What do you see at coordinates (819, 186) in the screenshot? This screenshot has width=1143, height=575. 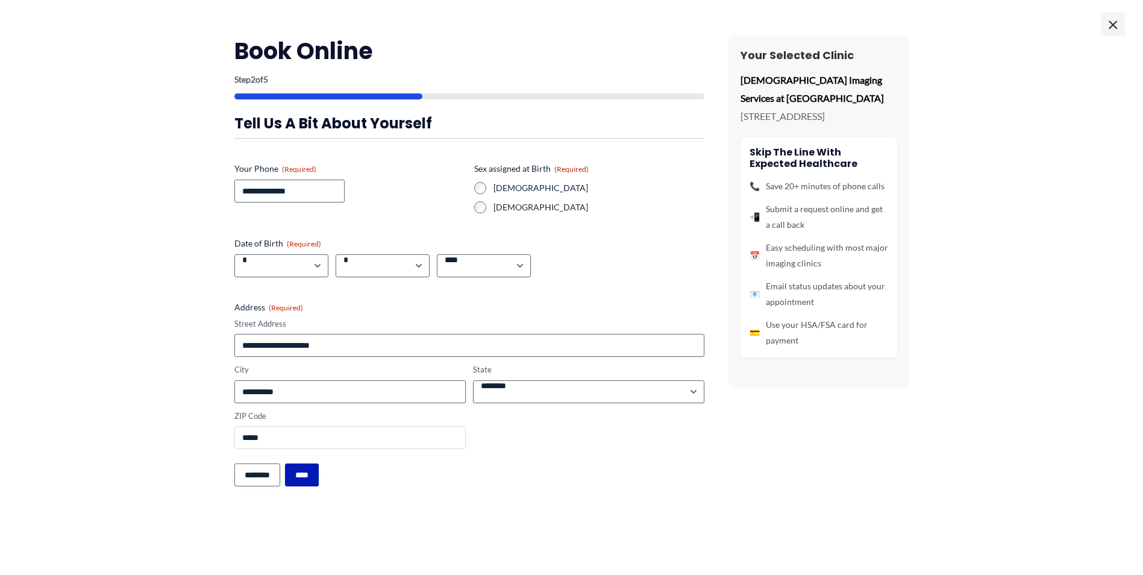 I see `li: Save 20+ minutes of phone calls` at bounding box center [819, 186].